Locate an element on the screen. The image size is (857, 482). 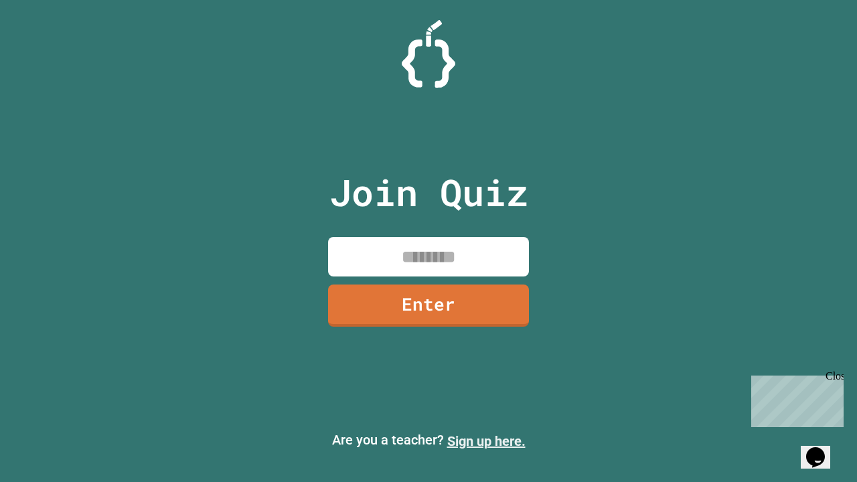
div: Chat with us now!Close is located at coordinates (49, 45).